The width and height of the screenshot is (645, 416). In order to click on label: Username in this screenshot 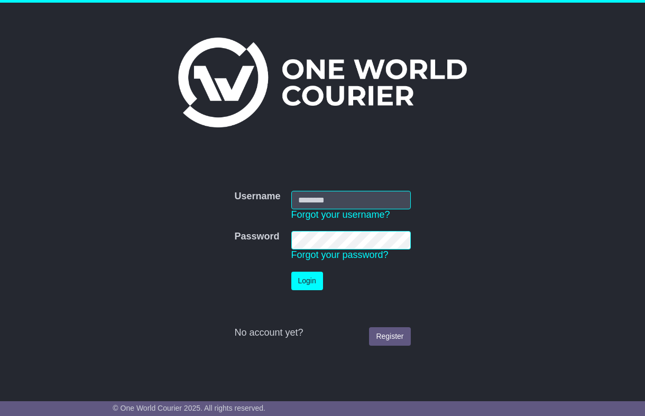, I will do `click(257, 197)`.